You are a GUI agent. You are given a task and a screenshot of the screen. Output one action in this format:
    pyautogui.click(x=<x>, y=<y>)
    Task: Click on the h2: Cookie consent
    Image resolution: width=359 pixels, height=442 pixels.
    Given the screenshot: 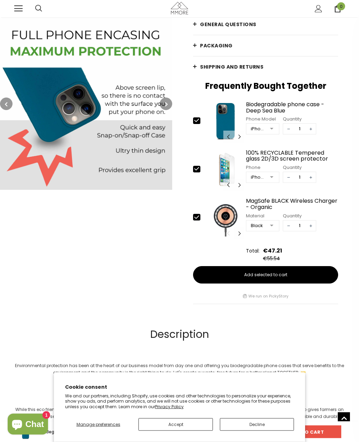 What is the action you would take?
    pyautogui.click(x=180, y=387)
    